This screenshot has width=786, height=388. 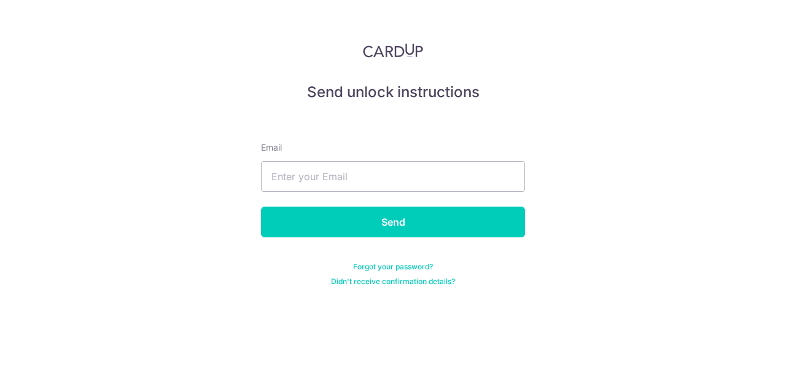 What do you see at coordinates (393, 267) in the screenshot?
I see `a: Forgot your password?` at bounding box center [393, 267].